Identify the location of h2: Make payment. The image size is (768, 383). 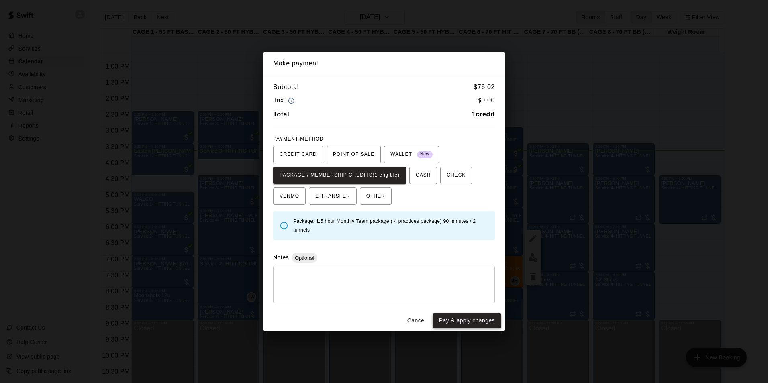
(384, 63).